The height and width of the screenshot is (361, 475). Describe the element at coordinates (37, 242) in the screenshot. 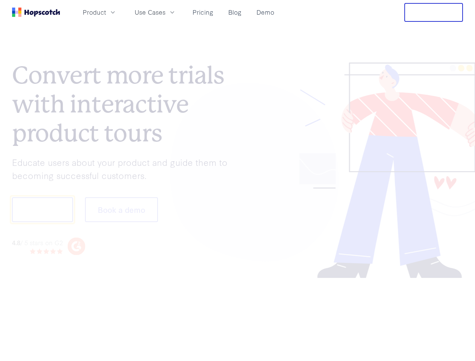

I see `div: / 5 stars on G2` at that location.